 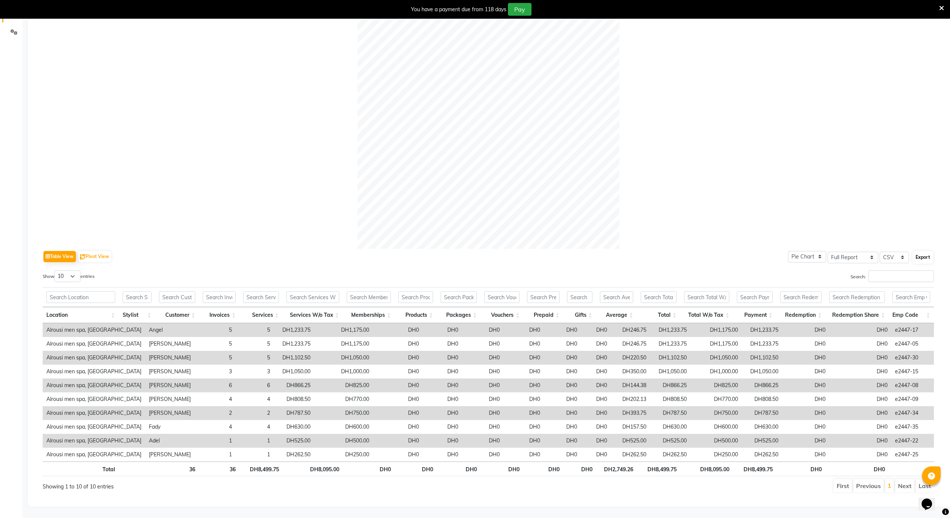 What do you see at coordinates (911, 315) in the screenshot?
I see `th: Emp Code: activate to sort column ascending` at bounding box center [911, 315].